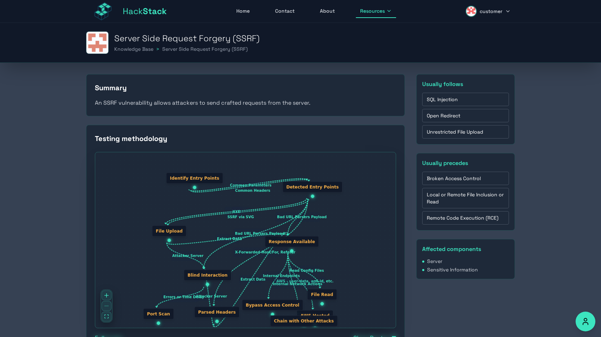  What do you see at coordinates (297, 284) in the screenshot?
I see `g: Edge from node6 to node12` at bounding box center [297, 284].